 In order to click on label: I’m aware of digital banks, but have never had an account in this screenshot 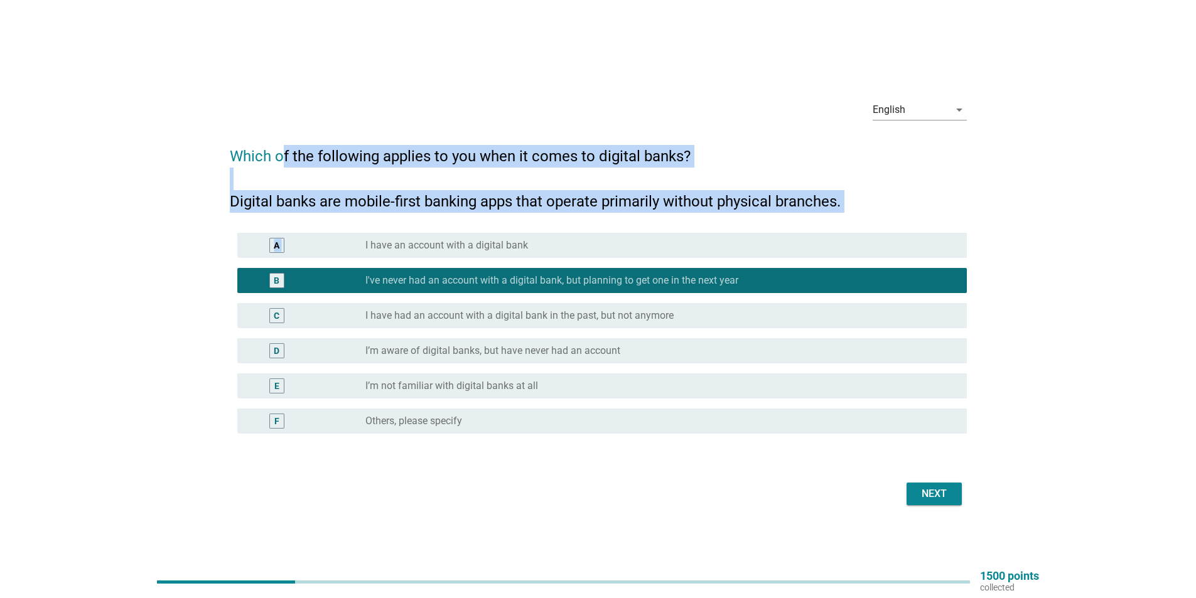, I will do `click(493, 351)`.